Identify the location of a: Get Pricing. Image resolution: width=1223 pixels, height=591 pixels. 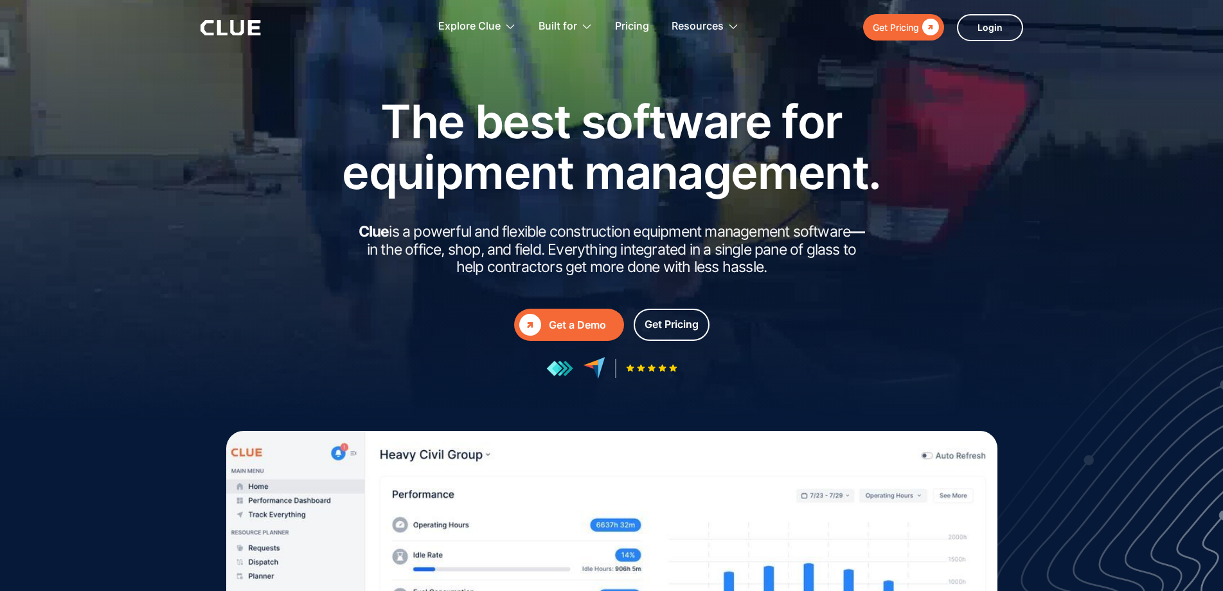
(904, 27).